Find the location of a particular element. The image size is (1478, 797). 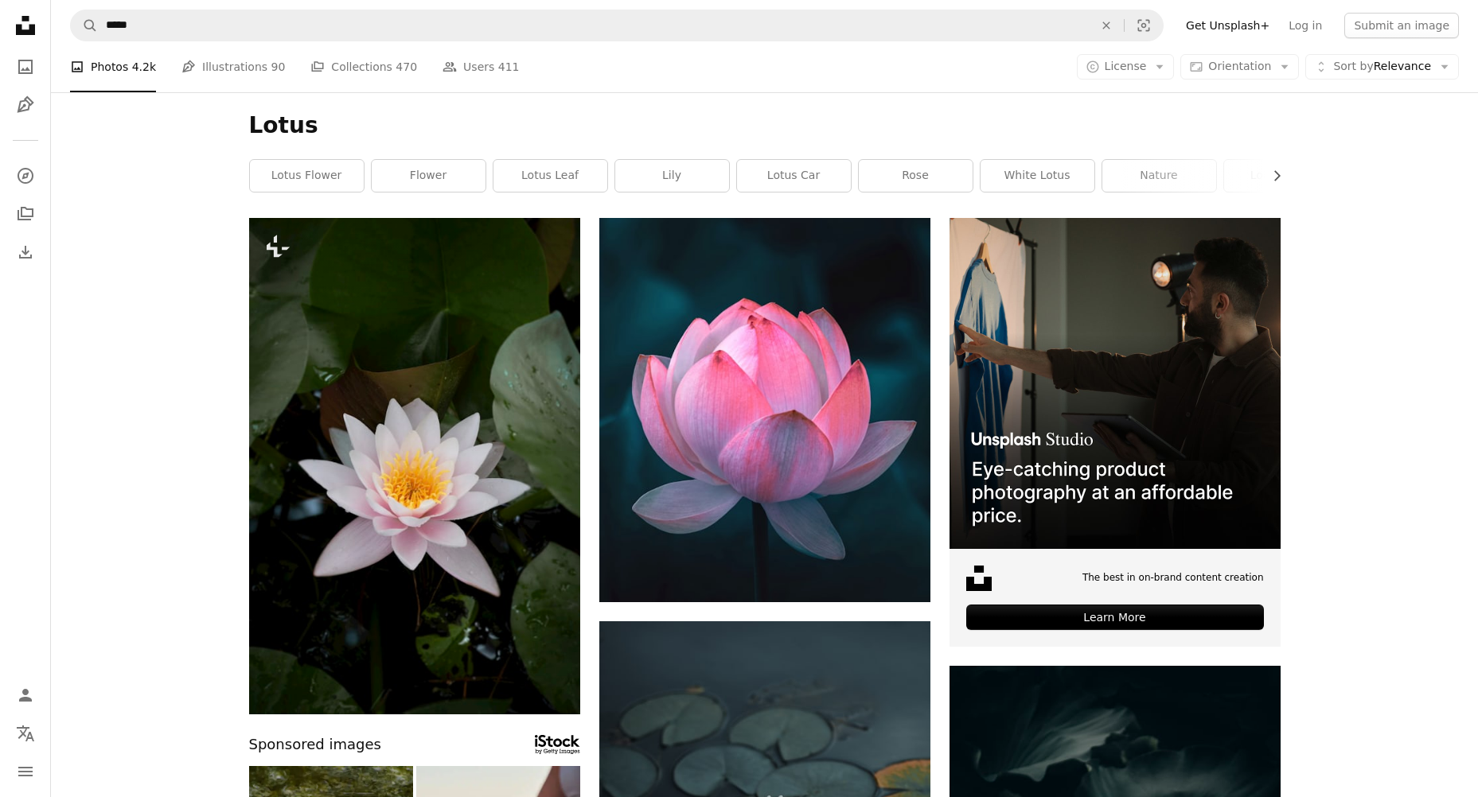

a: rose is located at coordinates (915, 176).